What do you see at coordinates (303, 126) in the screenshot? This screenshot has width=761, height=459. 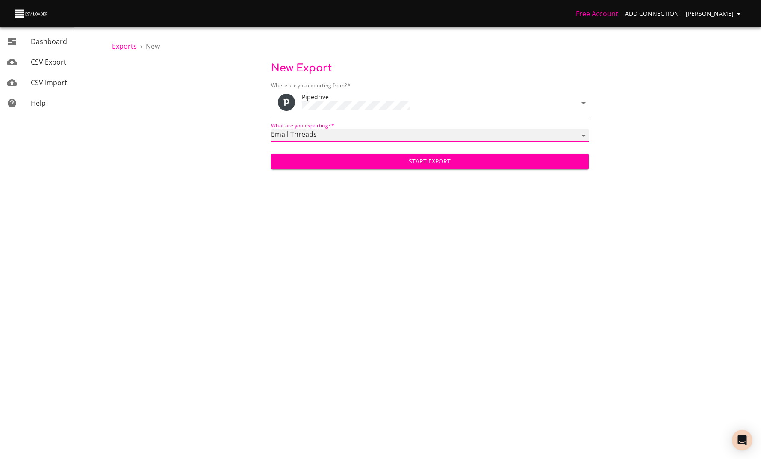 I see `label: What are you exporting?` at bounding box center [303, 126].